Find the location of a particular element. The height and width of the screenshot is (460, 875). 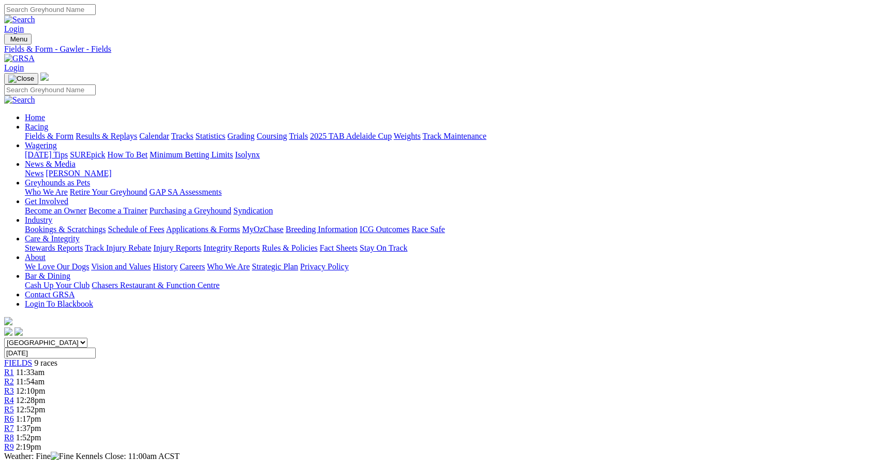

div: About is located at coordinates (448, 267).